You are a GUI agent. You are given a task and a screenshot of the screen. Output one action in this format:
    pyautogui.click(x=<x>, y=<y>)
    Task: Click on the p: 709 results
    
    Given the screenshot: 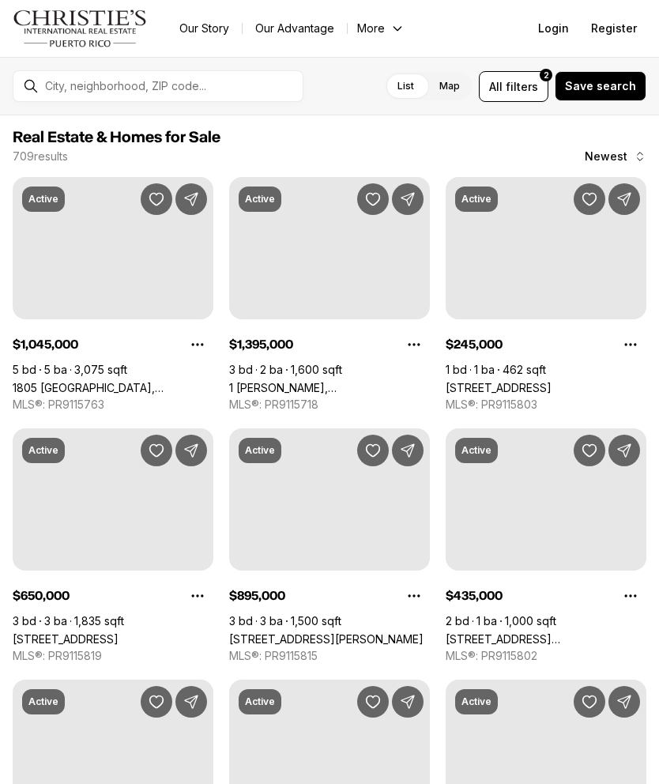 What is the action you would take?
    pyautogui.click(x=40, y=157)
    